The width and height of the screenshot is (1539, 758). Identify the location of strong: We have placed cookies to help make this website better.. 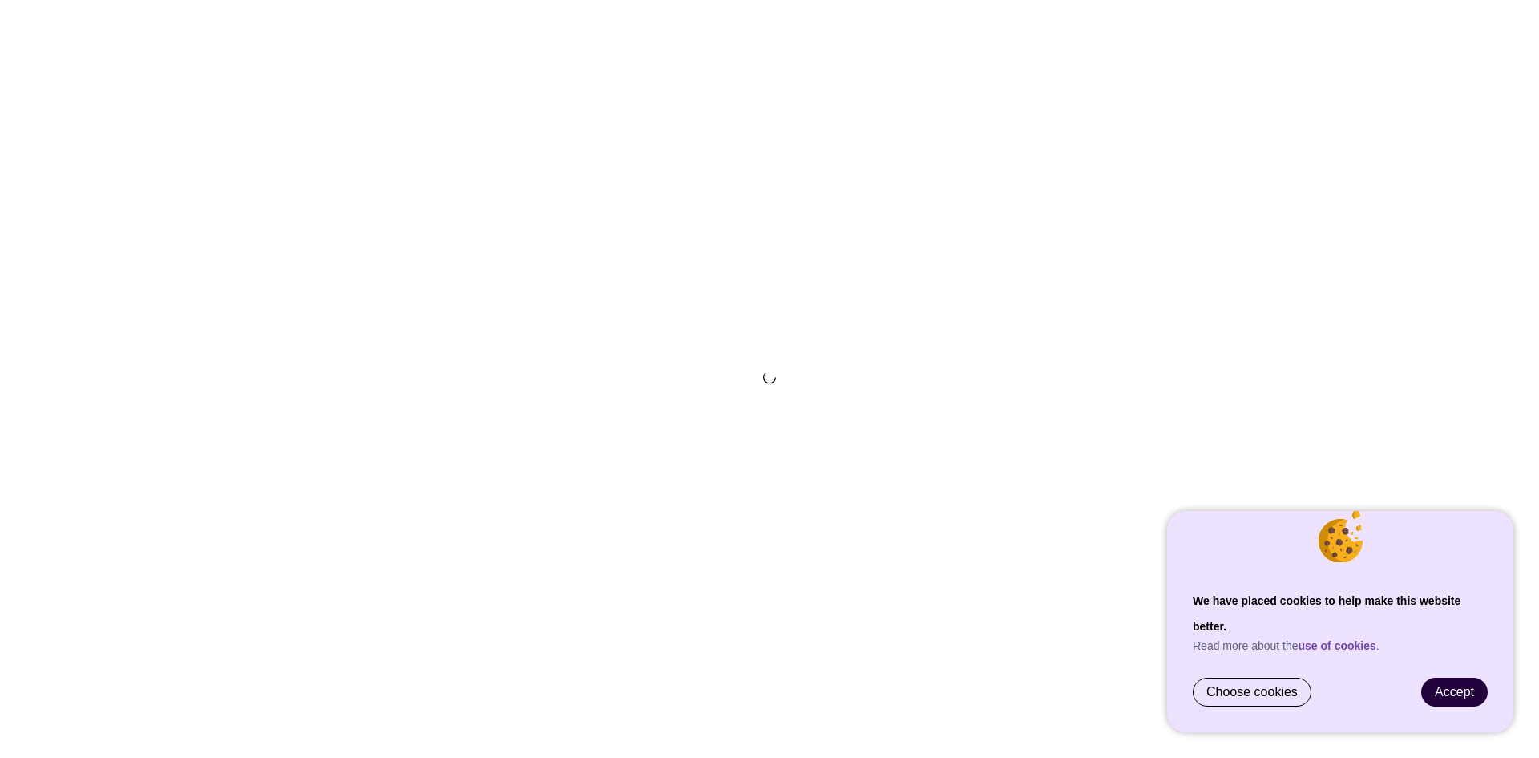
(1327, 613).